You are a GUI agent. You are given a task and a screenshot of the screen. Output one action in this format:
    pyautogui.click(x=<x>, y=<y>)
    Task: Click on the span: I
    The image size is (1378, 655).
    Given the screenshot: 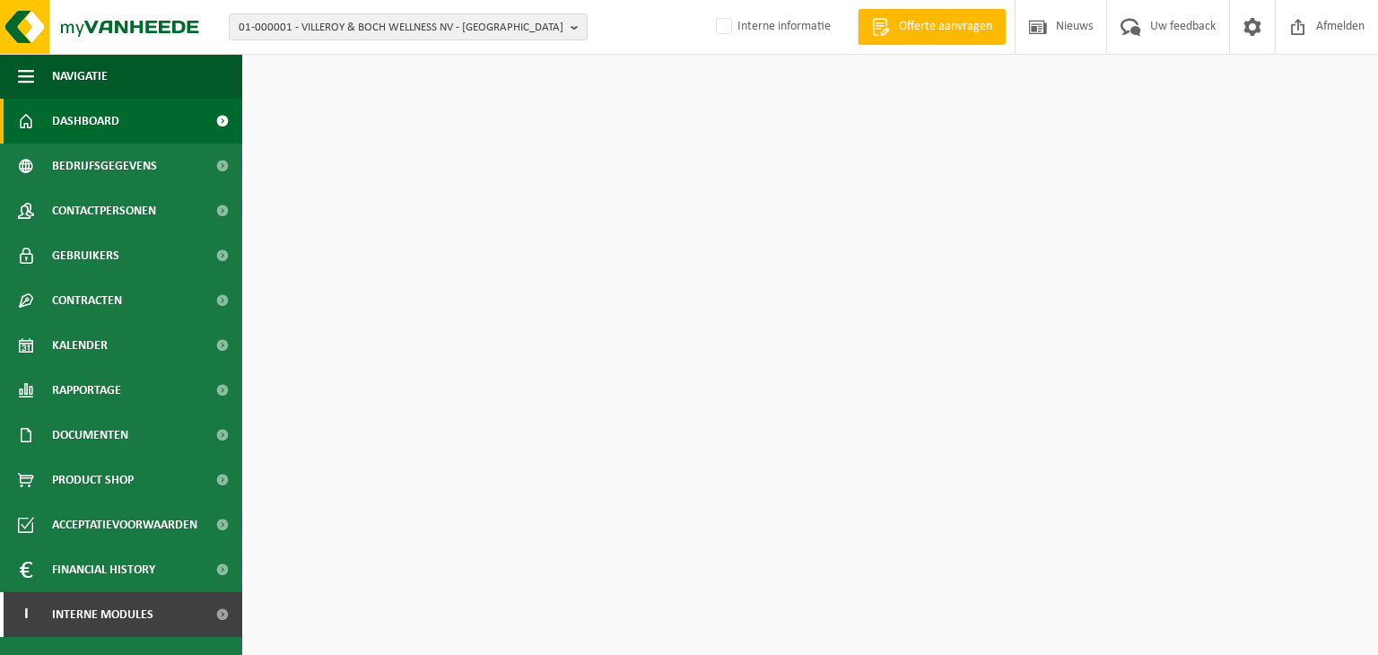 What is the action you would take?
    pyautogui.click(x=26, y=615)
    